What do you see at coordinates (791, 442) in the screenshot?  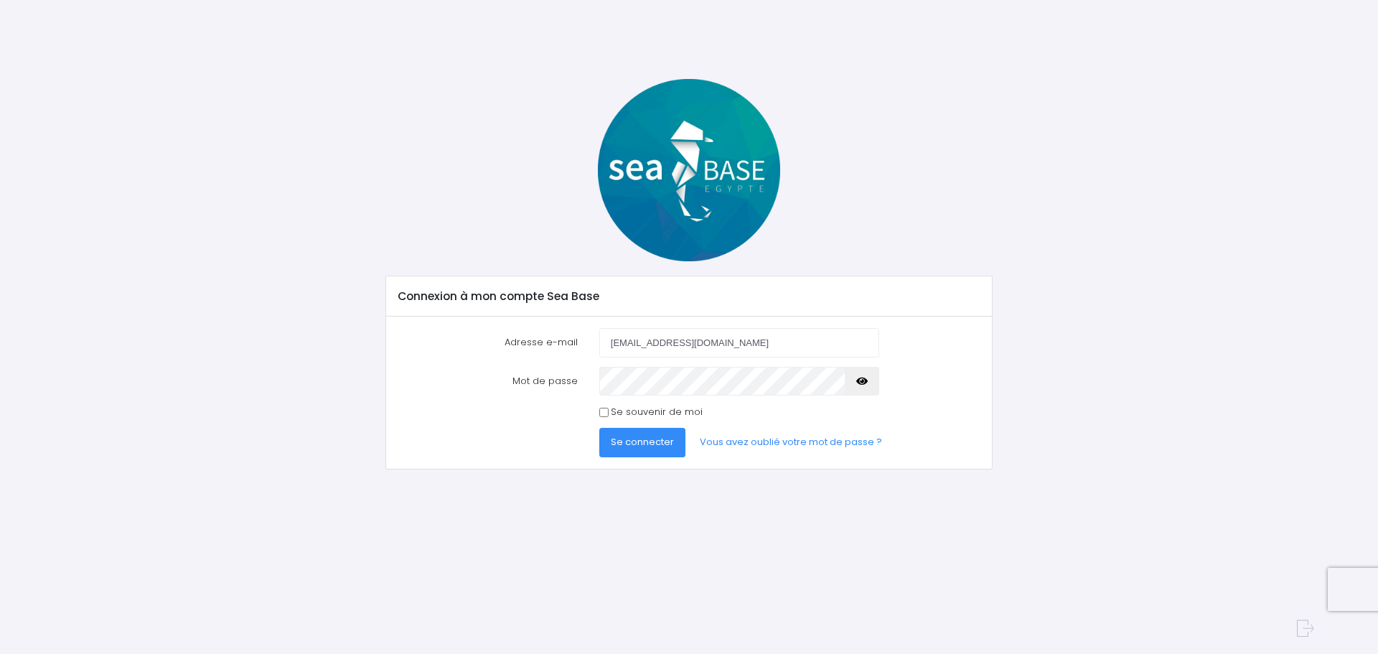 I see `a: Vous avez oublié votre mot de passe ?` at bounding box center [791, 442].